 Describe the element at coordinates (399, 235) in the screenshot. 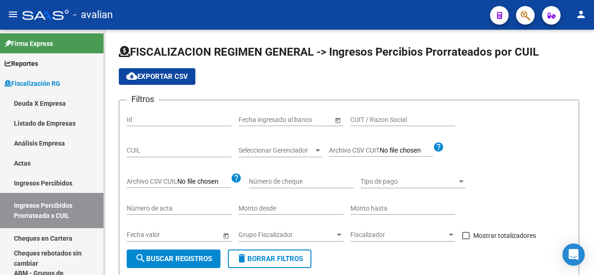

I see `span: Fiscalizador` at that location.